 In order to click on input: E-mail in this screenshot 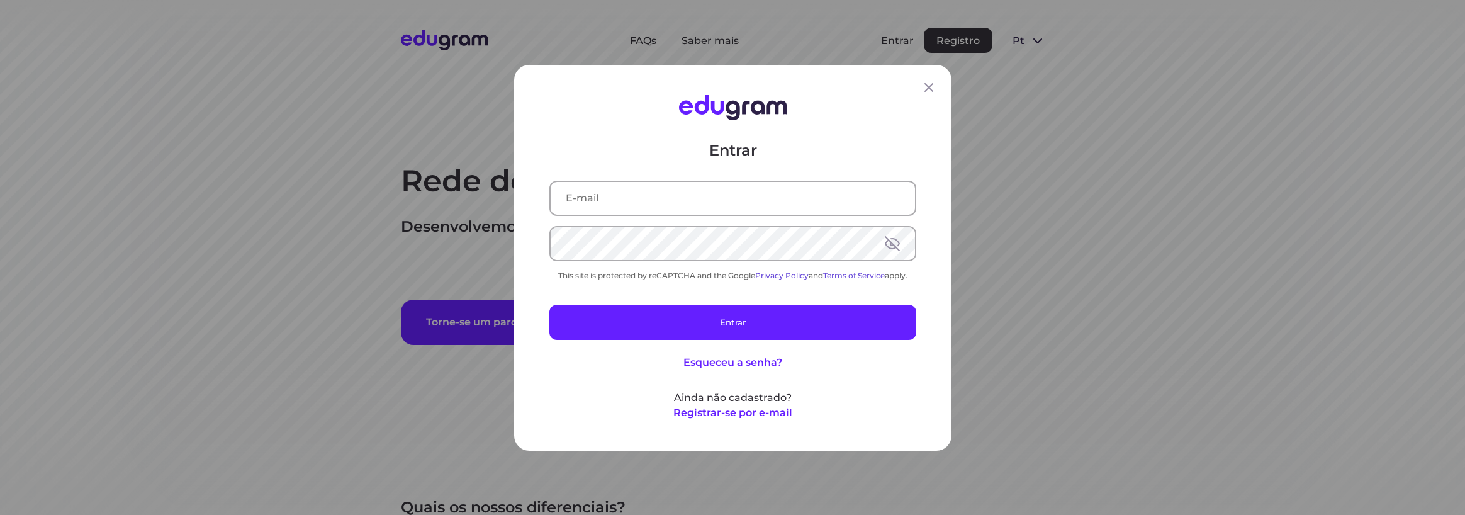, I will do `click(733, 198)`.